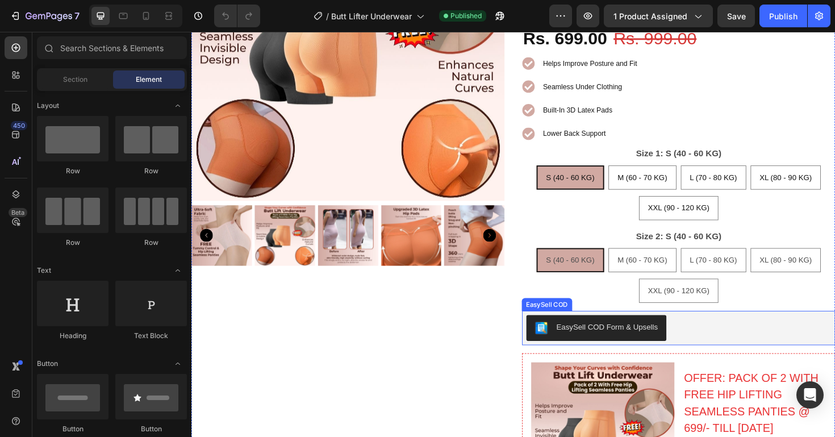 The width and height of the screenshot is (835, 437). I want to click on div: EasySell COD, so click(377, 289).